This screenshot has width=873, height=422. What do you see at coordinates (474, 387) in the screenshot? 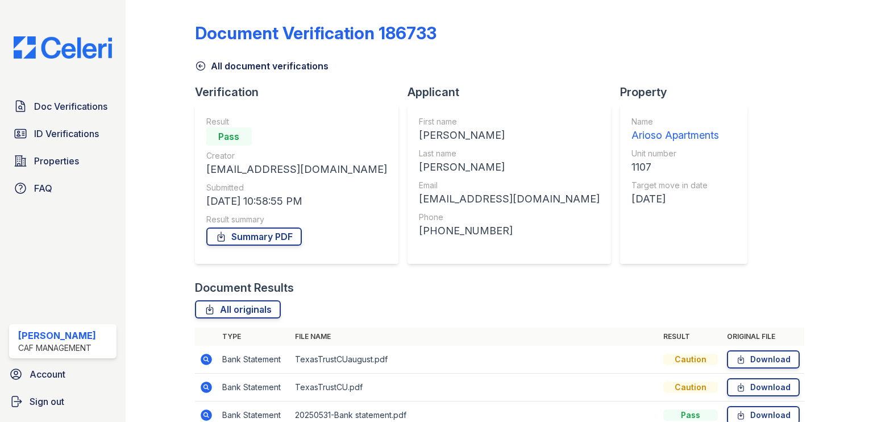
I see `td: TexasTrustCU.pdf` at bounding box center [474, 387].